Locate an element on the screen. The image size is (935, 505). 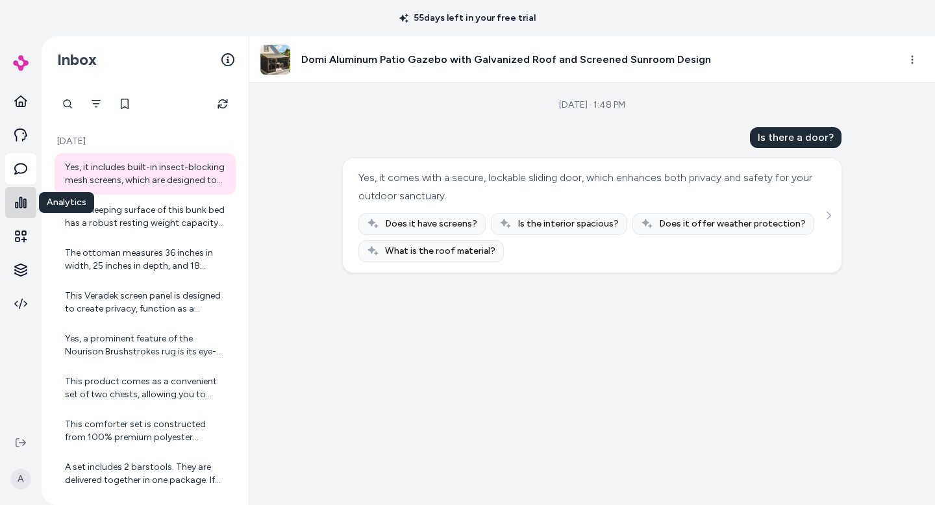
div: Yes, it comes with a secure, lockable sliding door, which enhances both privacy and safety for yo... is located at coordinates (590, 187).